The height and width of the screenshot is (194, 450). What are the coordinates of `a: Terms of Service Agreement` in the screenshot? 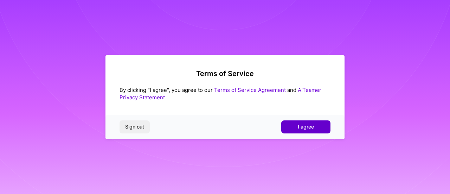 It's located at (250, 90).